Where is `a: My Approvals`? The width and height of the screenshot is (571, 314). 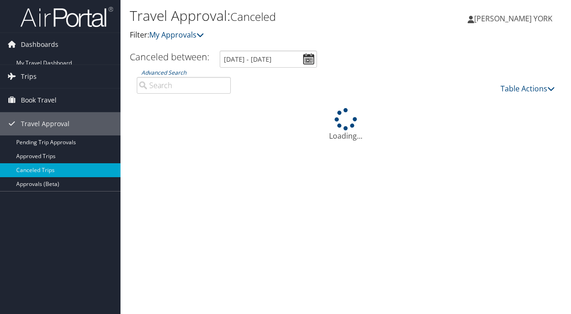
a: My Approvals is located at coordinates (177, 35).